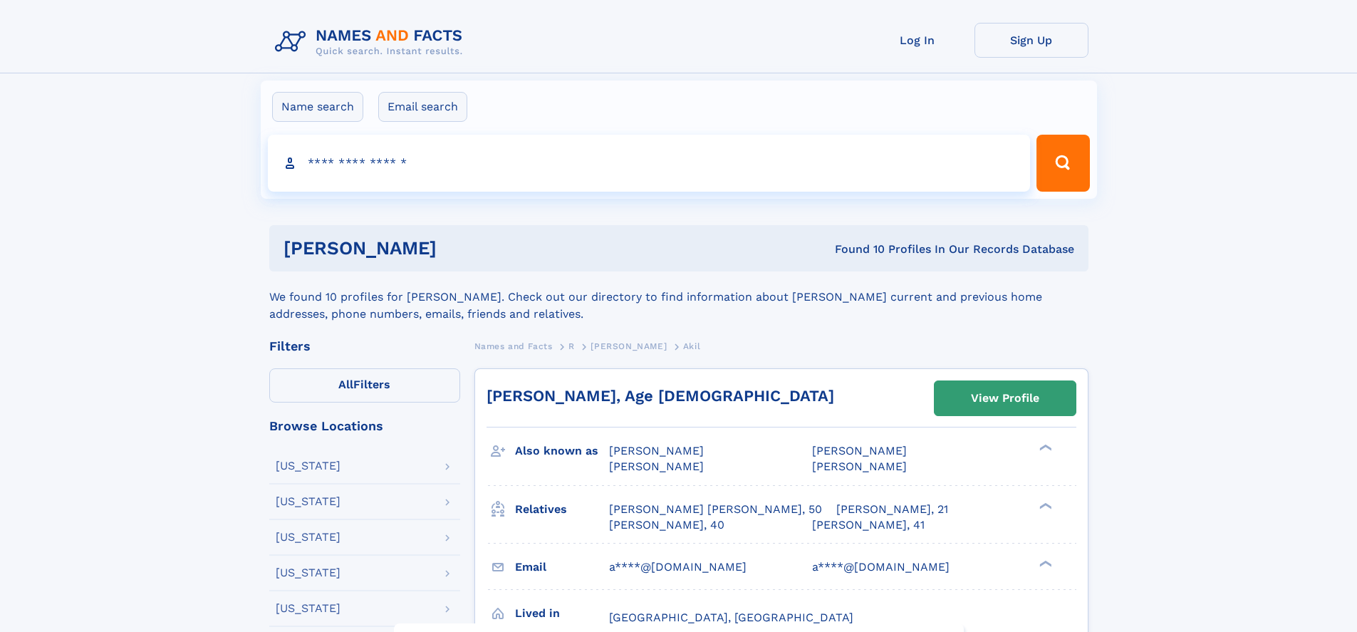 This screenshot has height=632, width=1357. What do you see at coordinates (1005, 398) in the screenshot?
I see `a: View Profile` at bounding box center [1005, 398].